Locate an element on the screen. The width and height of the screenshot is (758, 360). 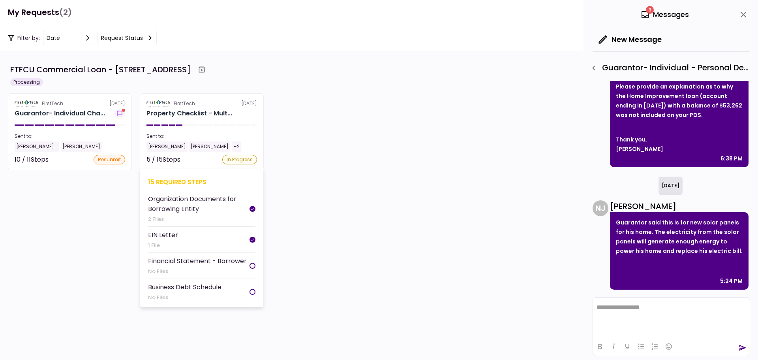
div: date is located at coordinates (53, 38).